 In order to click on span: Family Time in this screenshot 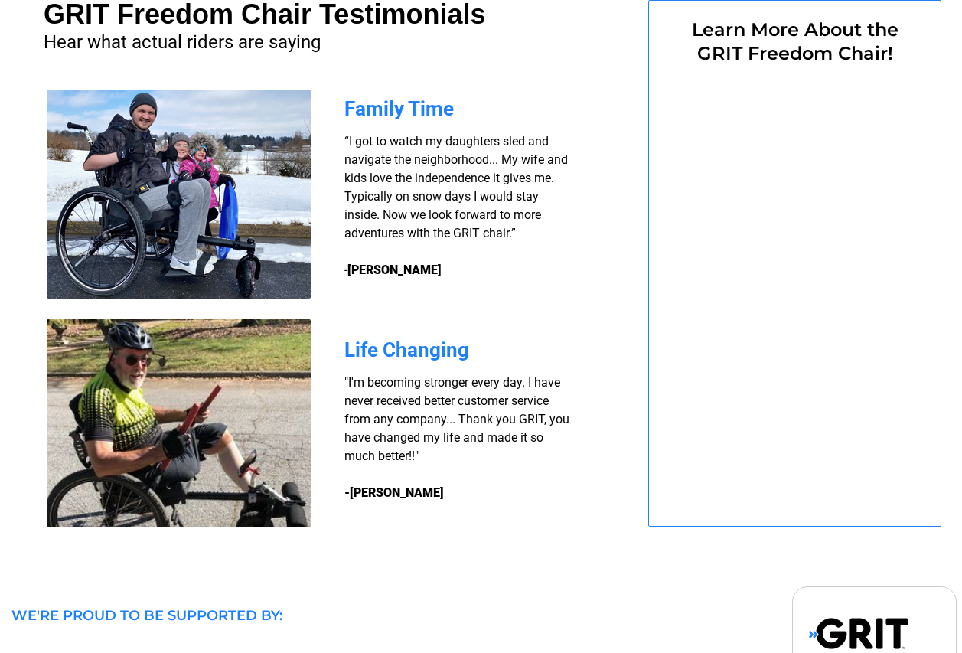, I will do `click(399, 109)`.